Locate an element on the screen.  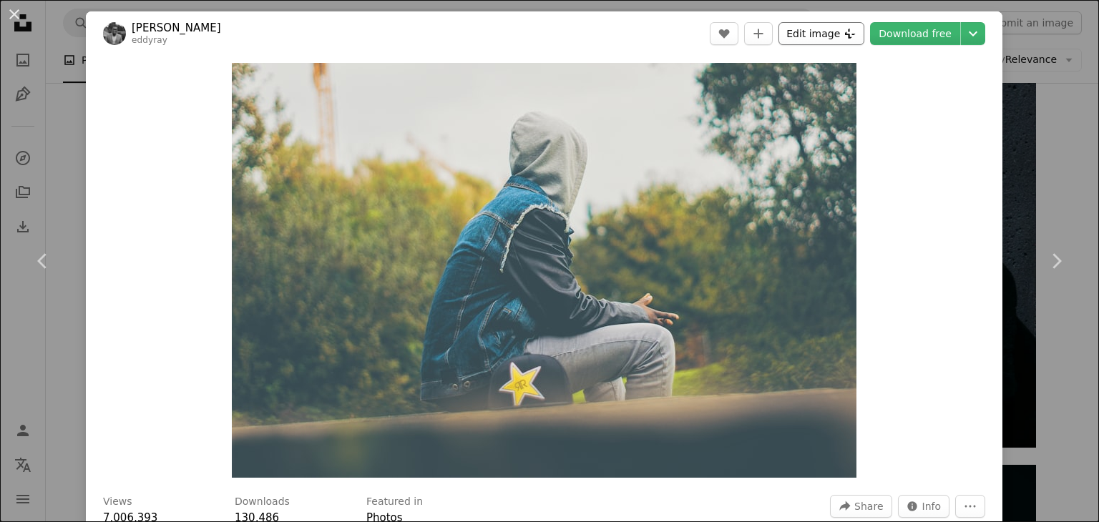
button: Add to Collection is located at coordinates (759, 34).